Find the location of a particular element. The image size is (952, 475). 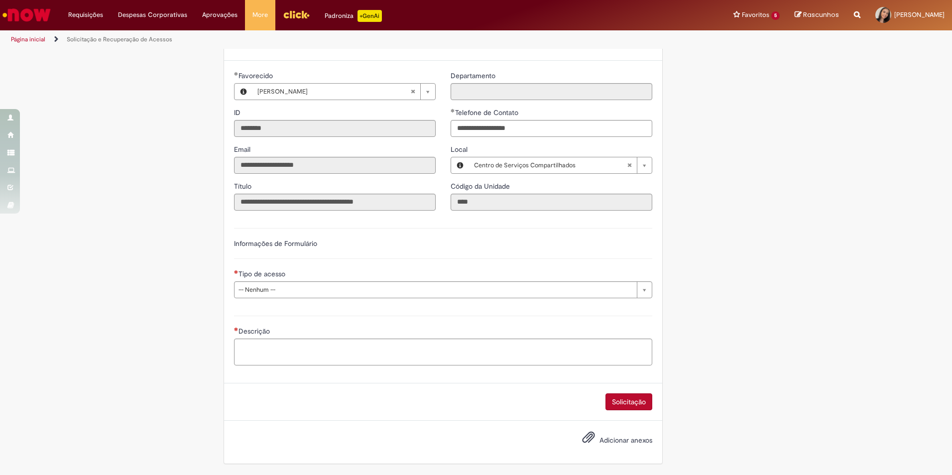

label: Somente leitura - ID is located at coordinates (238, 113).